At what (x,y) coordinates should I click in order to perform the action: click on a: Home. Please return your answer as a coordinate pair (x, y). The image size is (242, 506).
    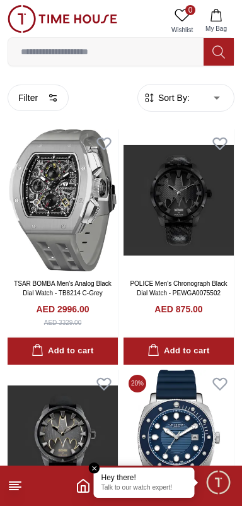
    Looking at the image, I should click on (83, 486).